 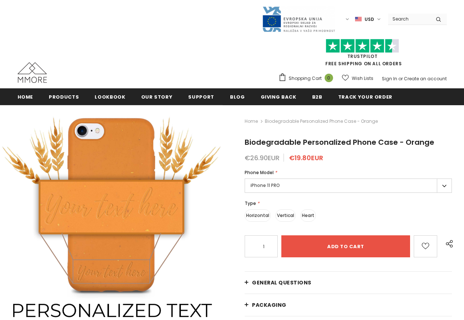 I want to click on span: Track your order, so click(x=365, y=97).